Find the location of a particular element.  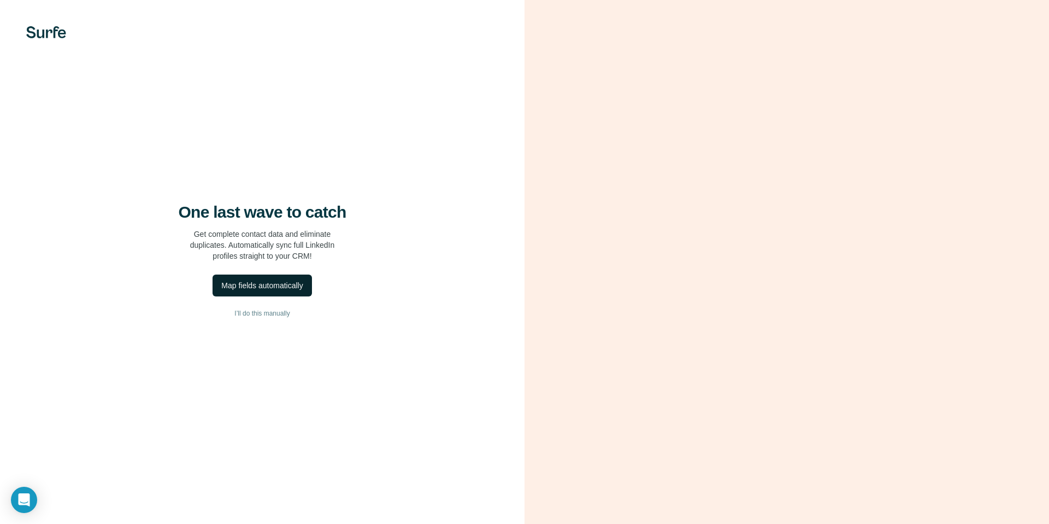

h4: One last wave to catch is located at coordinates (262, 212).